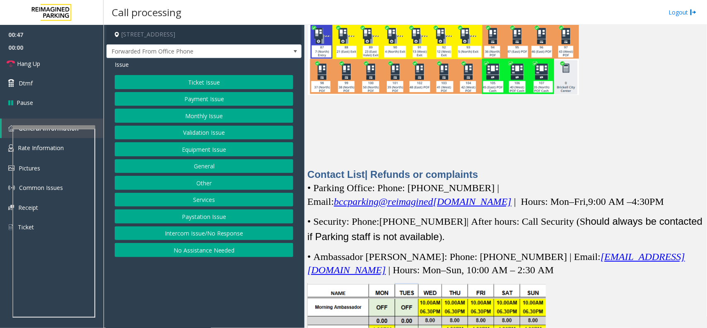  What do you see at coordinates (26, 83) in the screenshot?
I see `span: Dtmf` at bounding box center [26, 83].